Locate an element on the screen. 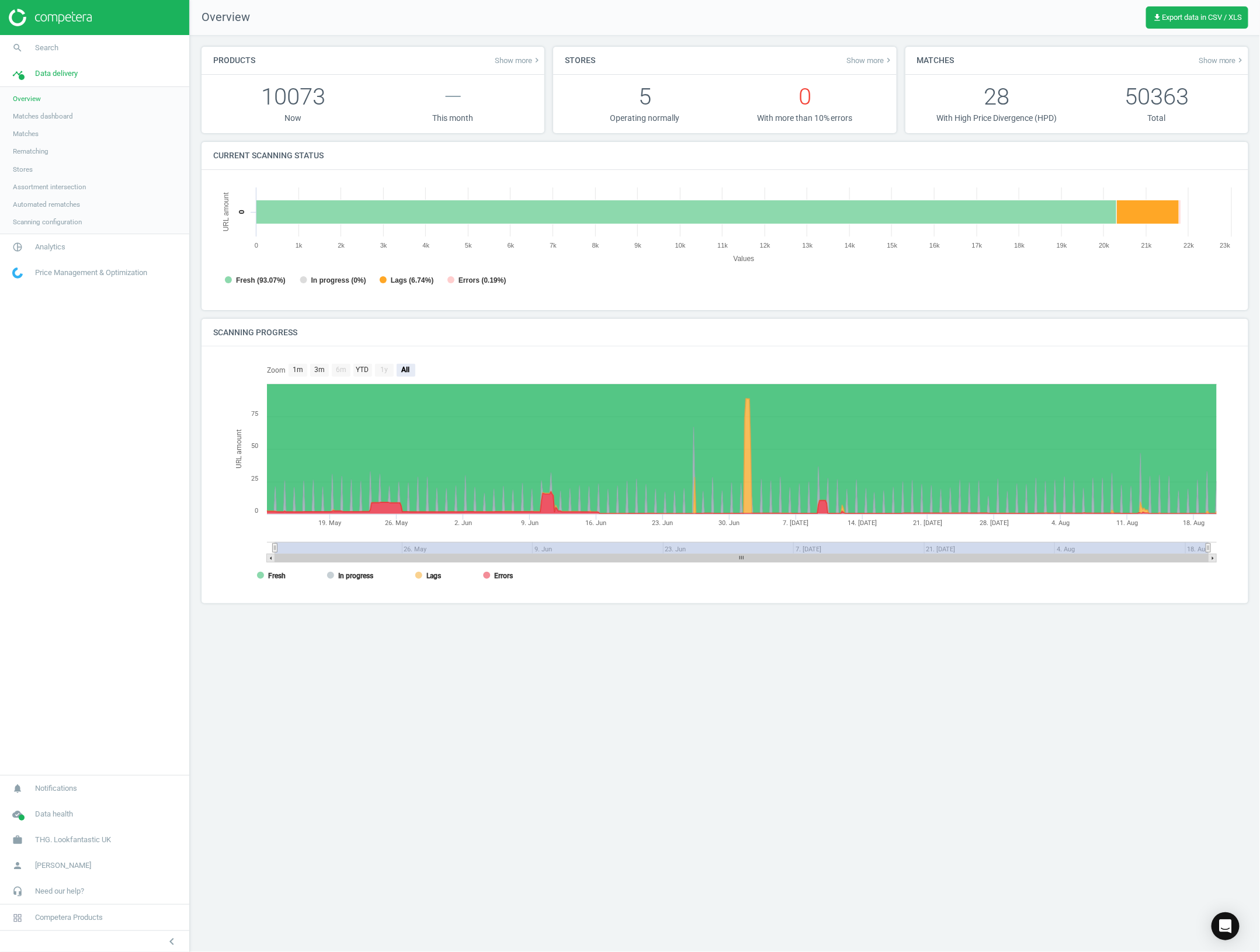 The width and height of the screenshot is (1260, 952). span: Scanning configuration is located at coordinates (48, 222).